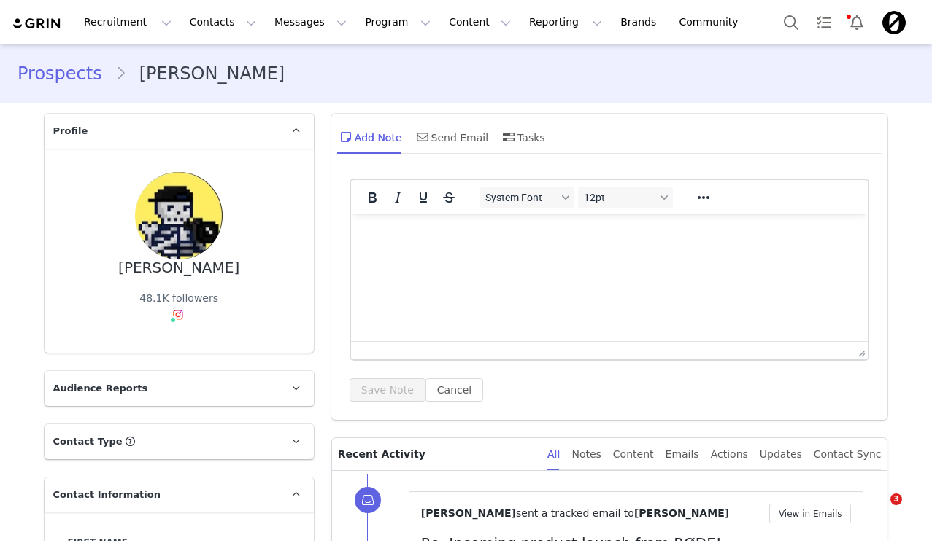 This screenshot has width=932, height=543. I want to click on div: Press the Up and Down arrow keys to resize the editor., so click(859, 351).